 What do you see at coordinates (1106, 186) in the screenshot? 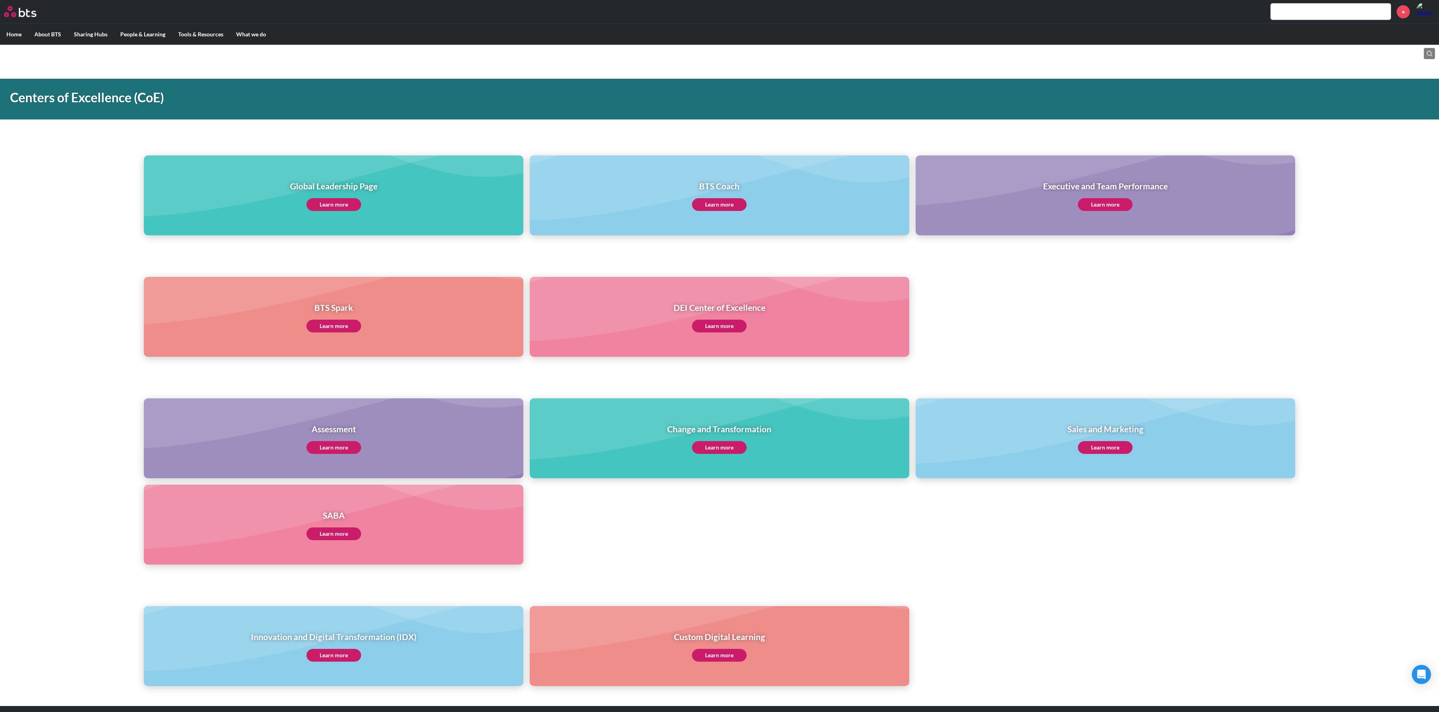
I see `h1: Executive and Team Performance` at bounding box center [1106, 186].